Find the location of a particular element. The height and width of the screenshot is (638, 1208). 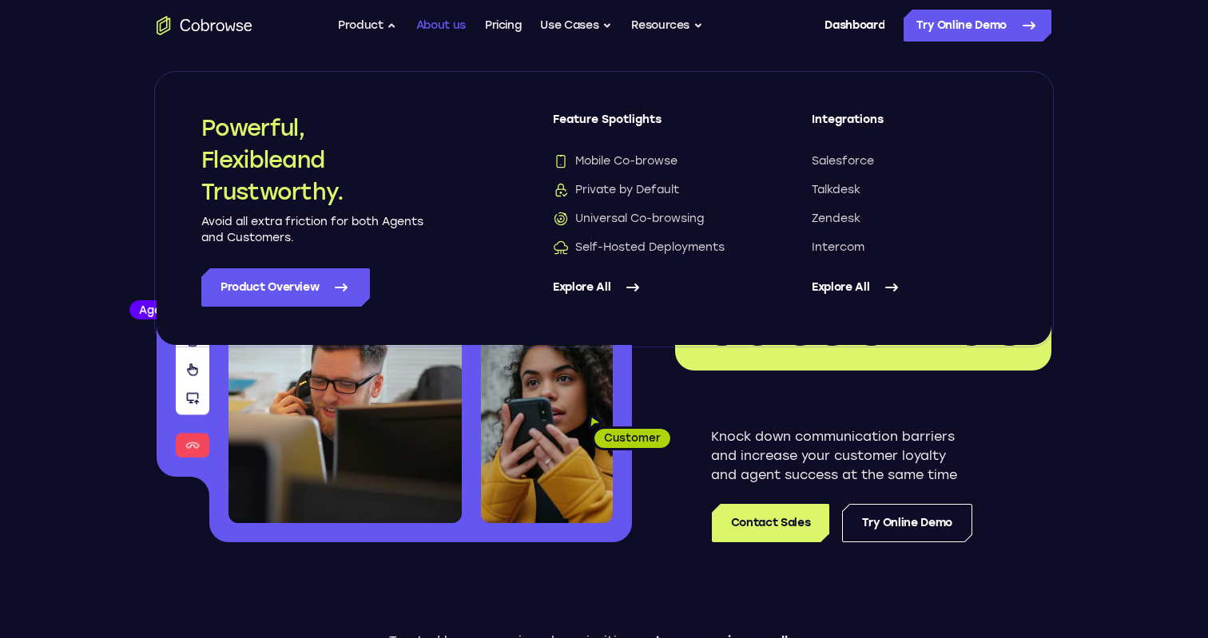

span: Universal Co-browsing is located at coordinates (628, 219).